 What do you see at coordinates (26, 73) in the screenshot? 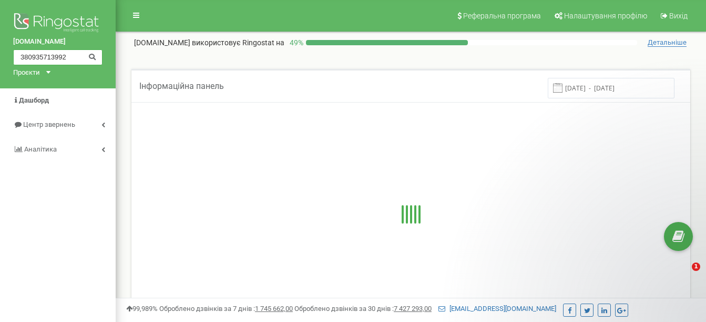
I see `div: Проєкти` at bounding box center [26, 73].